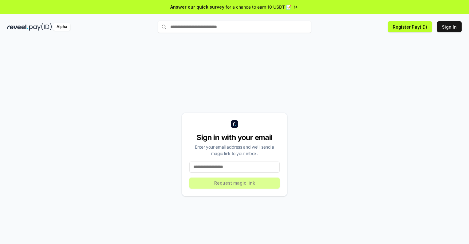 The width and height of the screenshot is (469, 244). What do you see at coordinates (449, 27) in the screenshot?
I see `button: Sign In` at bounding box center [449, 27].